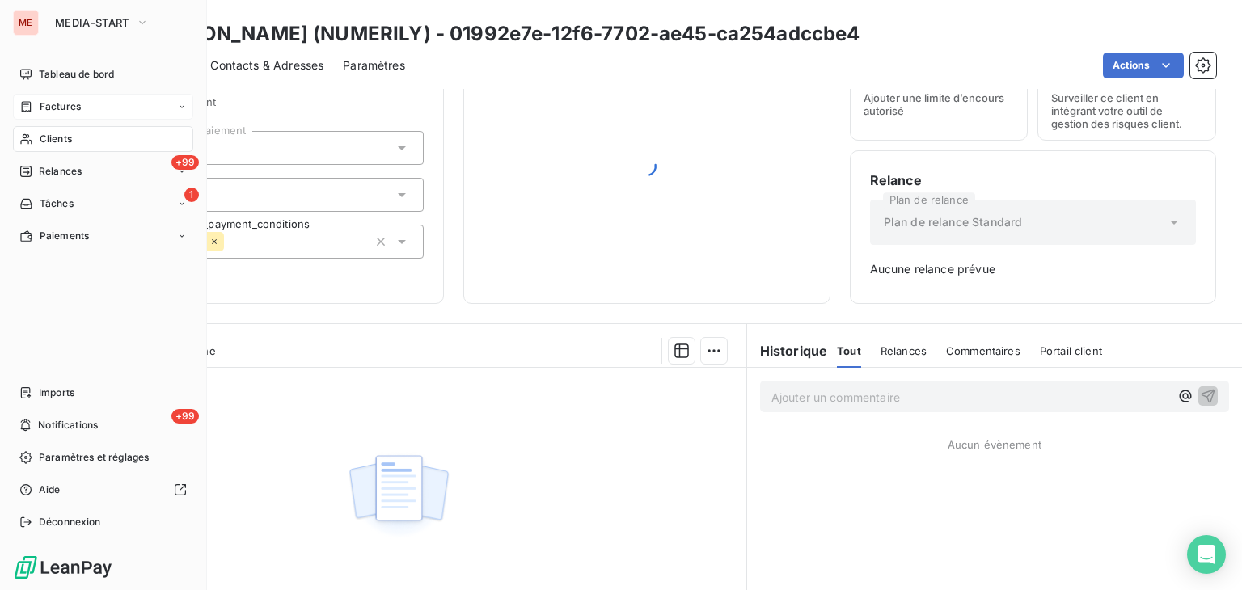 The image size is (1242, 590). I want to click on span: Paramètres, so click(374, 66).